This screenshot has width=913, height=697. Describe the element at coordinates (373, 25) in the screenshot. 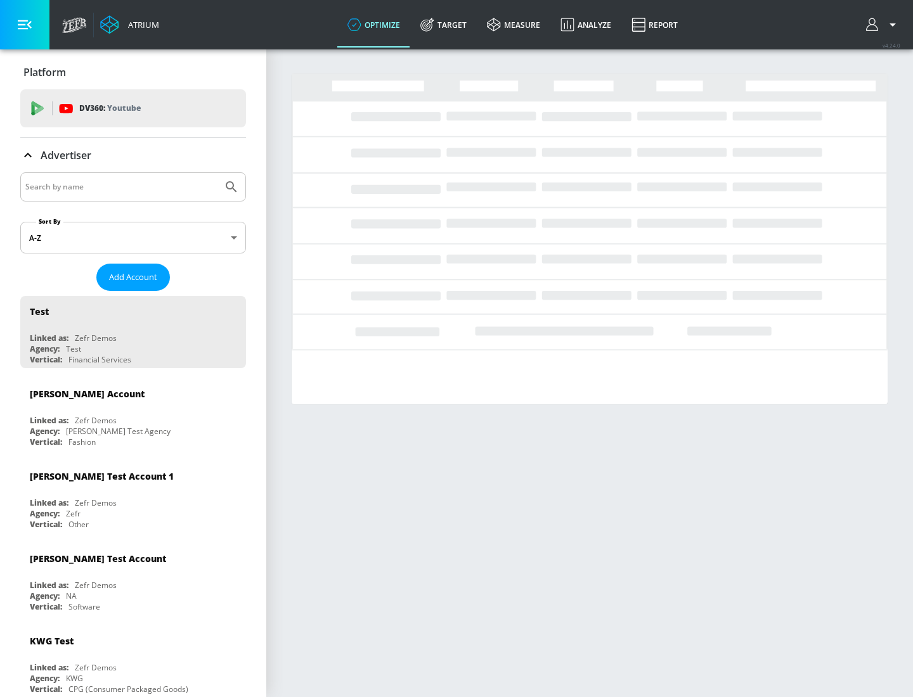

I see `a: optimize` at that location.